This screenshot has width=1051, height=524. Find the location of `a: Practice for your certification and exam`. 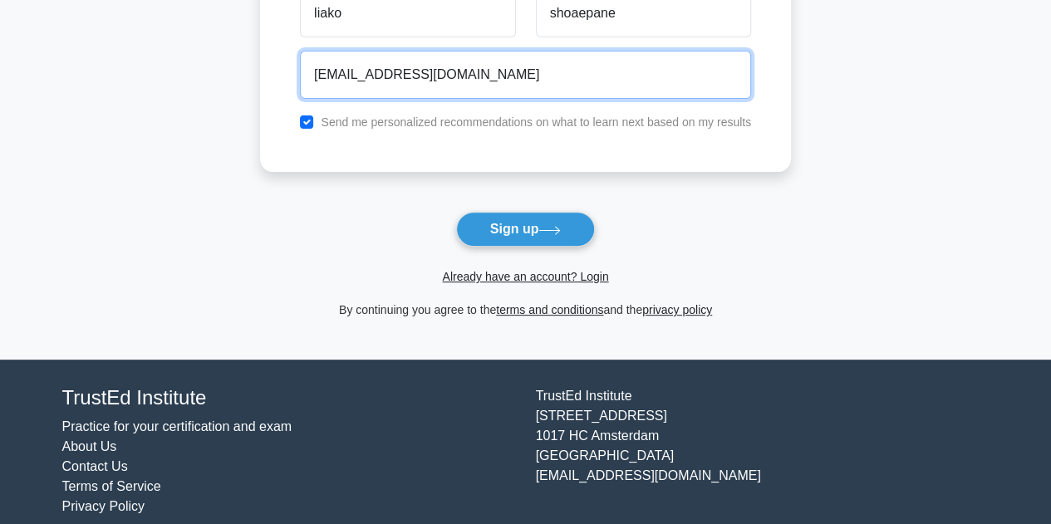

a: Practice for your certification and exam is located at coordinates (177, 426).